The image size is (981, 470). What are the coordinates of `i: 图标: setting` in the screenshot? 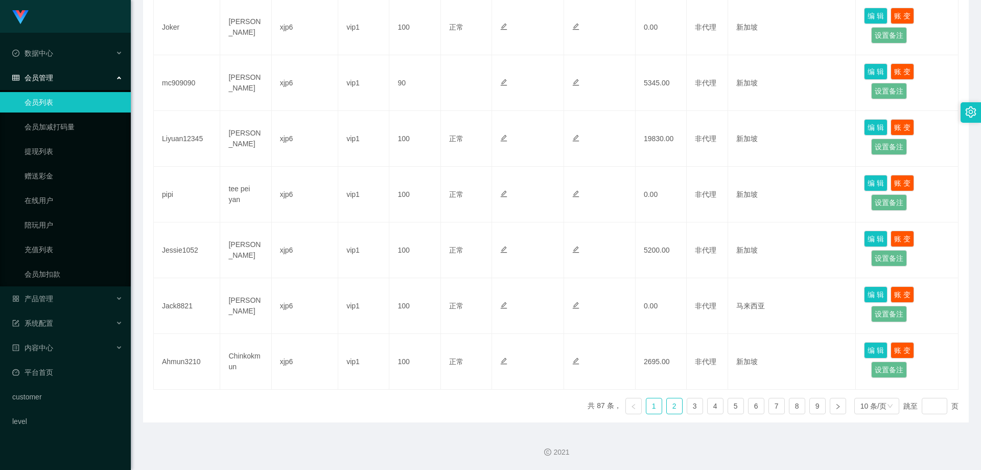 It's located at (971, 112).